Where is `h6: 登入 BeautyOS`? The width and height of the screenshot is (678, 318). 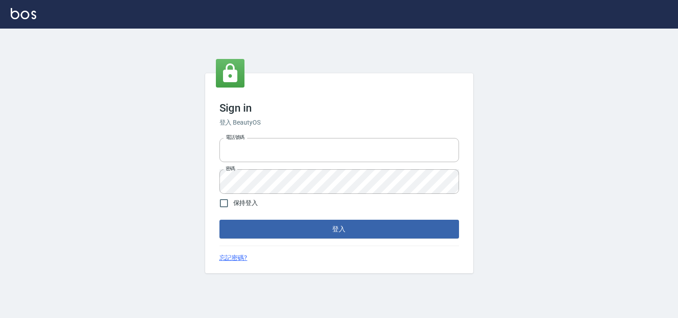
h6: 登入 BeautyOS is located at coordinates (339, 122).